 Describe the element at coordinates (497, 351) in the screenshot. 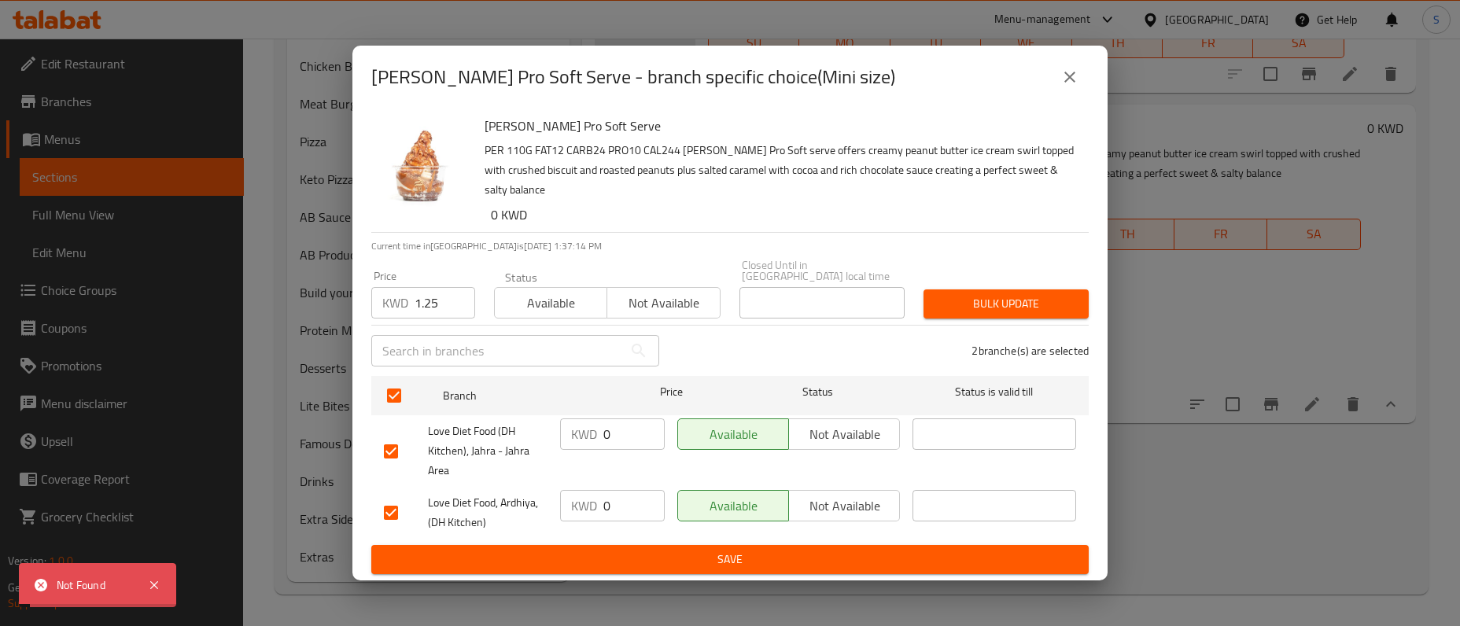

I see `input: Search in branches` at that location.